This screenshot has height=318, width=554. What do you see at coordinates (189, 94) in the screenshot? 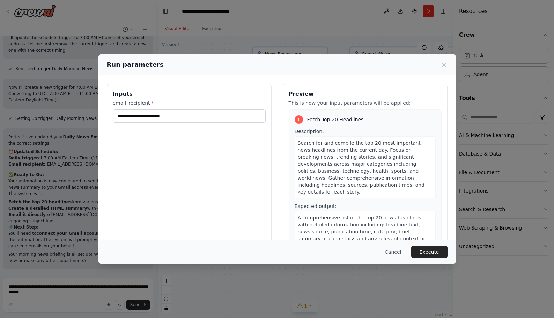
I see `h3: Inputs` at bounding box center [189, 94].